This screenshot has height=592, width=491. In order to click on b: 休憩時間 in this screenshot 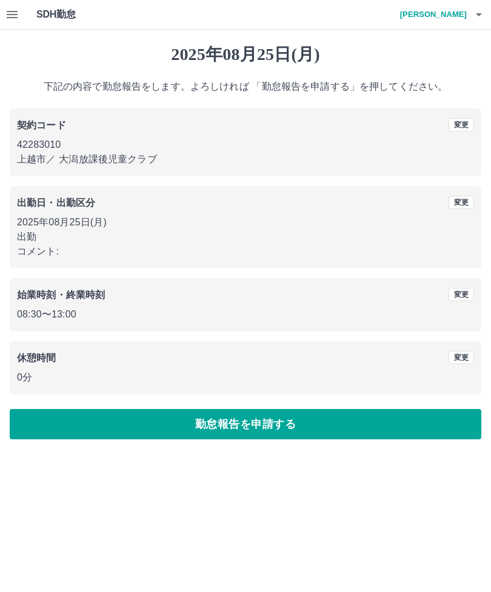, I will do `click(36, 358)`.